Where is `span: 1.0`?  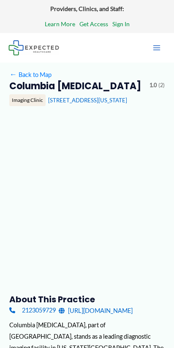
span: 1.0 is located at coordinates (153, 86).